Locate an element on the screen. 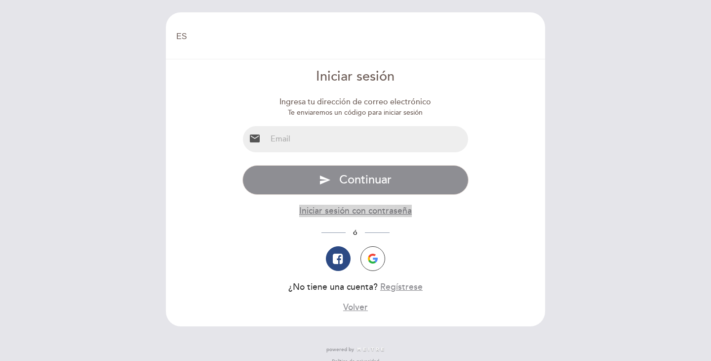  div: Ingresa tu dirección de correo electrónico is located at coordinates (356, 102).